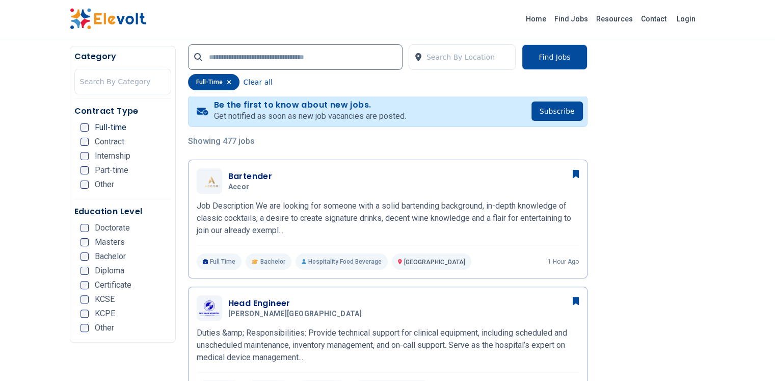  Describe the element at coordinates (111, 127) in the screenshot. I see `span: Full-time` at that location.